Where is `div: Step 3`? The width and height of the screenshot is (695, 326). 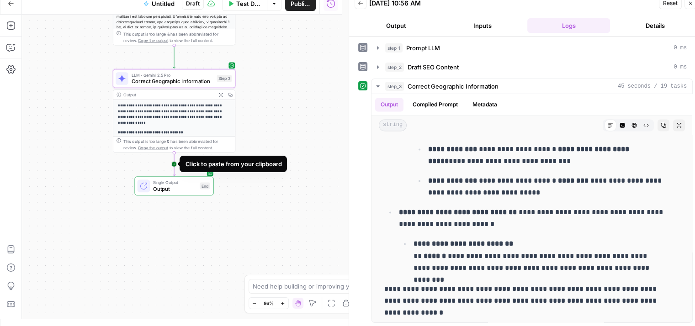
div: Step 3 is located at coordinates (224, 79).